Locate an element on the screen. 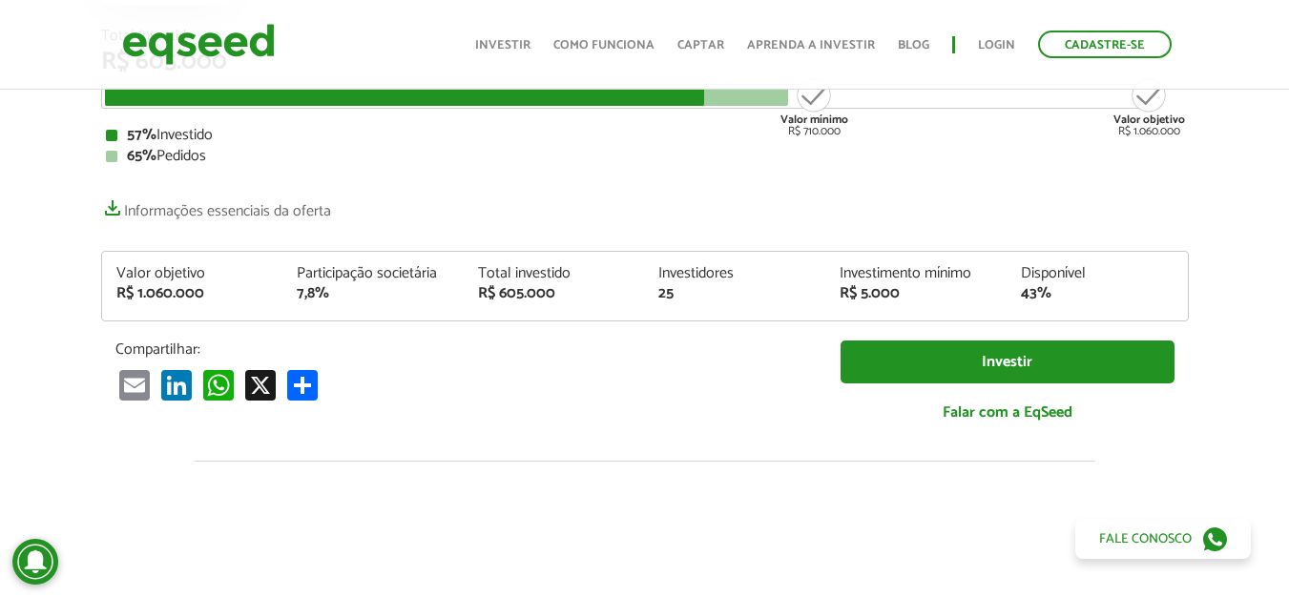 The height and width of the screenshot is (597, 1289). a: Falar com a EqSeed is located at coordinates (1008, 412).